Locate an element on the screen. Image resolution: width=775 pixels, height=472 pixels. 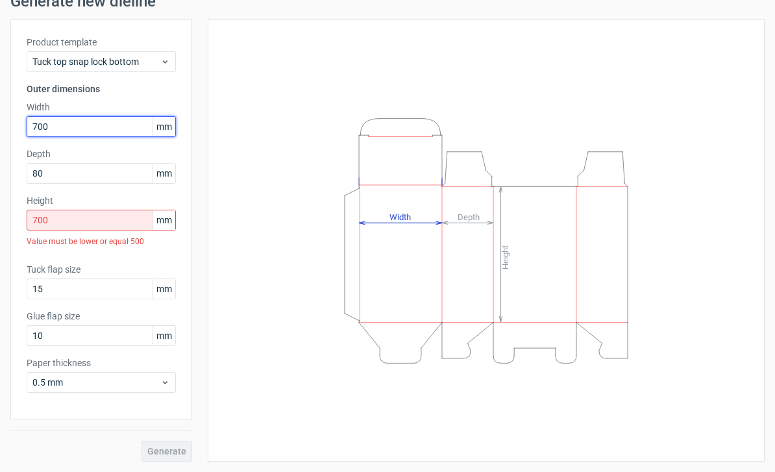
label: Glue flap size is located at coordinates (101, 316).